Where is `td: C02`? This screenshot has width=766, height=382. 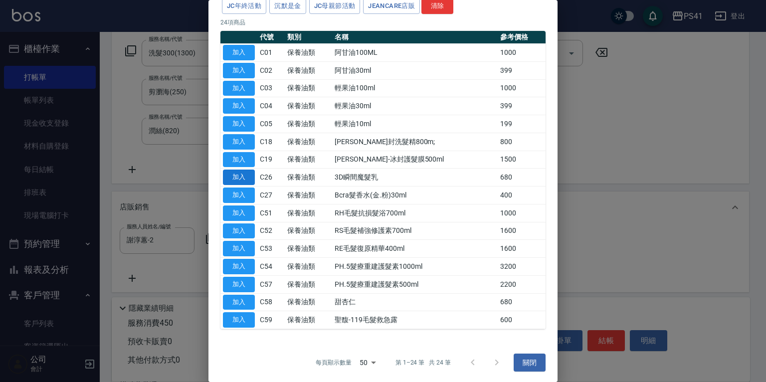
td: C02 is located at coordinates (271, 70).